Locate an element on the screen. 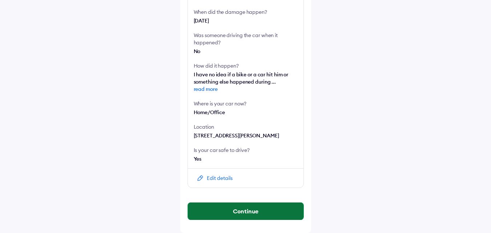 The image size is (491, 233). div: Location is located at coordinates (246, 127).